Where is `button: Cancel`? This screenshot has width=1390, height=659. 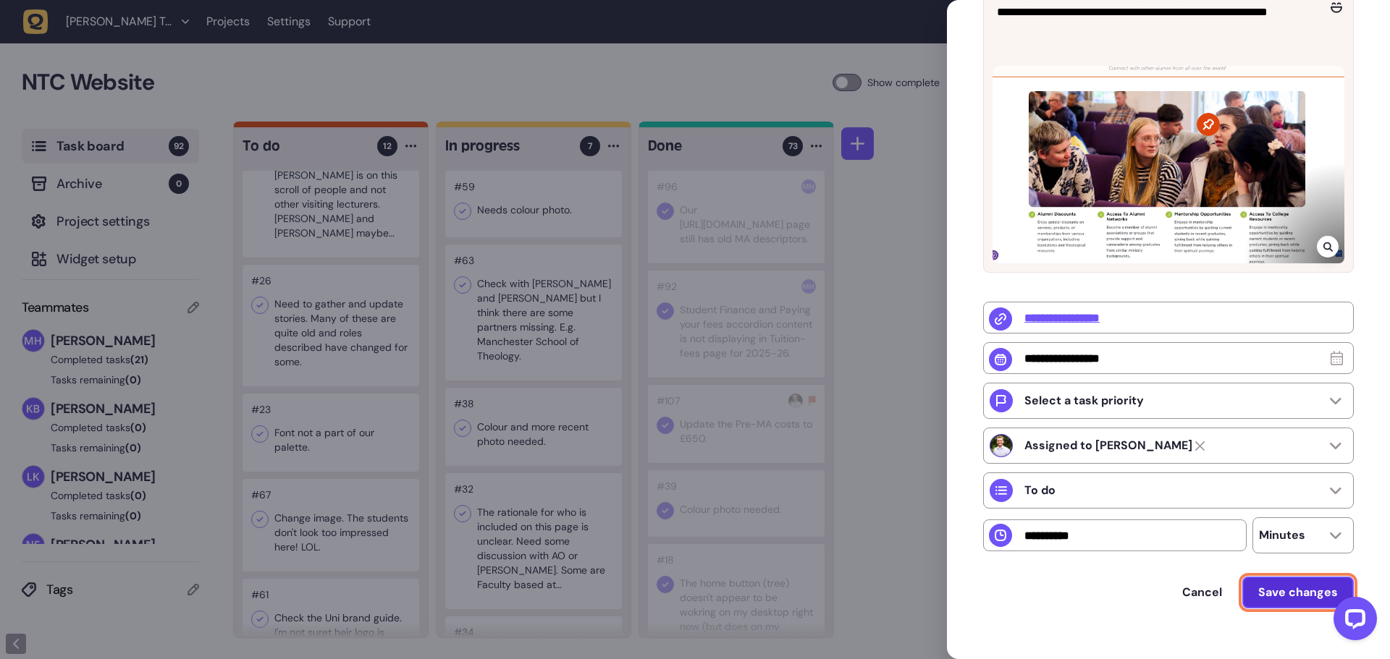 button: Cancel is located at coordinates (1201, 593).